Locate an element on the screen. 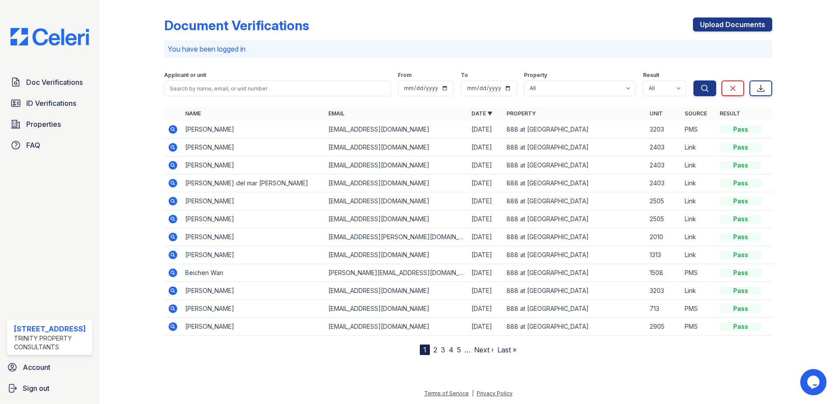  a: Sign out is located at coordinates (49, 389).